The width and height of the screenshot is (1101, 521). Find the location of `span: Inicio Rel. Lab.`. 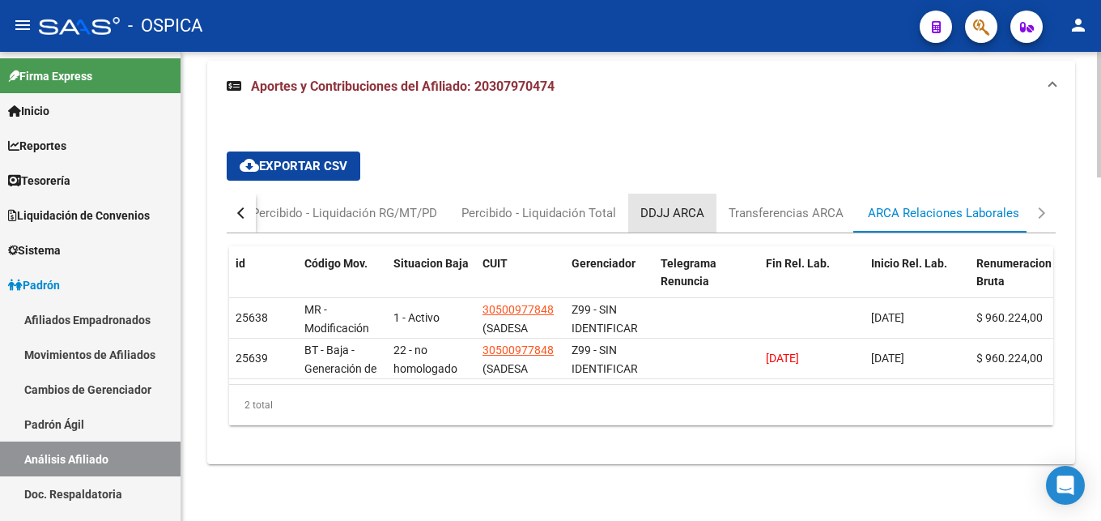

span: Inicio Rel. Lab. is located at coordinates (910, 263).